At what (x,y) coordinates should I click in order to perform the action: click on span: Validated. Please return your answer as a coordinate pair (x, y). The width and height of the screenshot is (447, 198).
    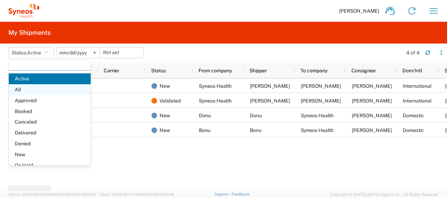
    Looking at the image, I should click on (170, 101).